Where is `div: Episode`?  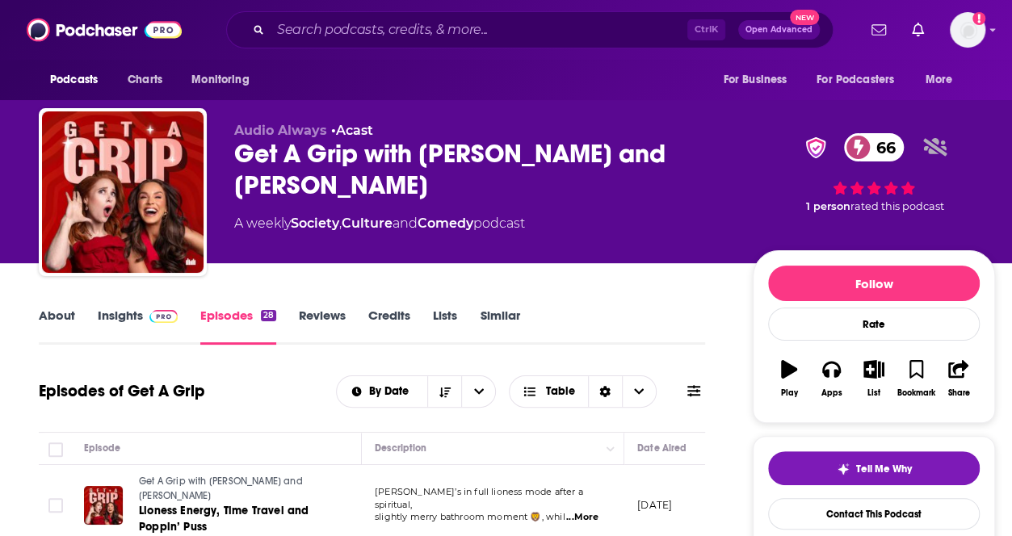
div: Episode is located at coordinates (102, 448).